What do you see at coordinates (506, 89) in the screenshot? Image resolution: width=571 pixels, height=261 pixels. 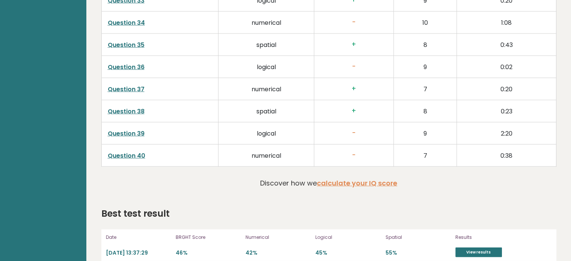 I see `td: 0:20` at bounding box center [506, 89].